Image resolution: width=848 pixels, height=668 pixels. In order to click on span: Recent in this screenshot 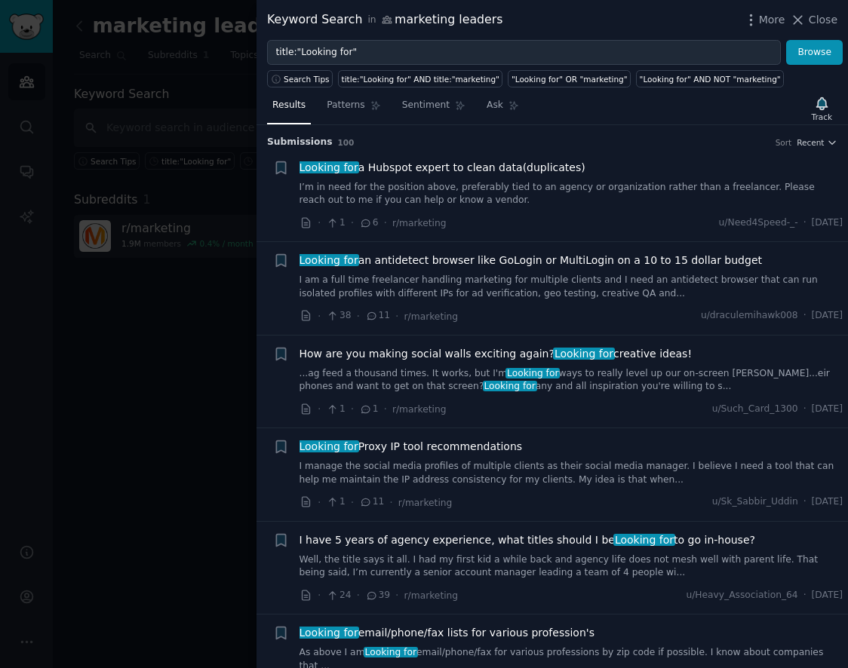, I will do `click(810, 143)`.